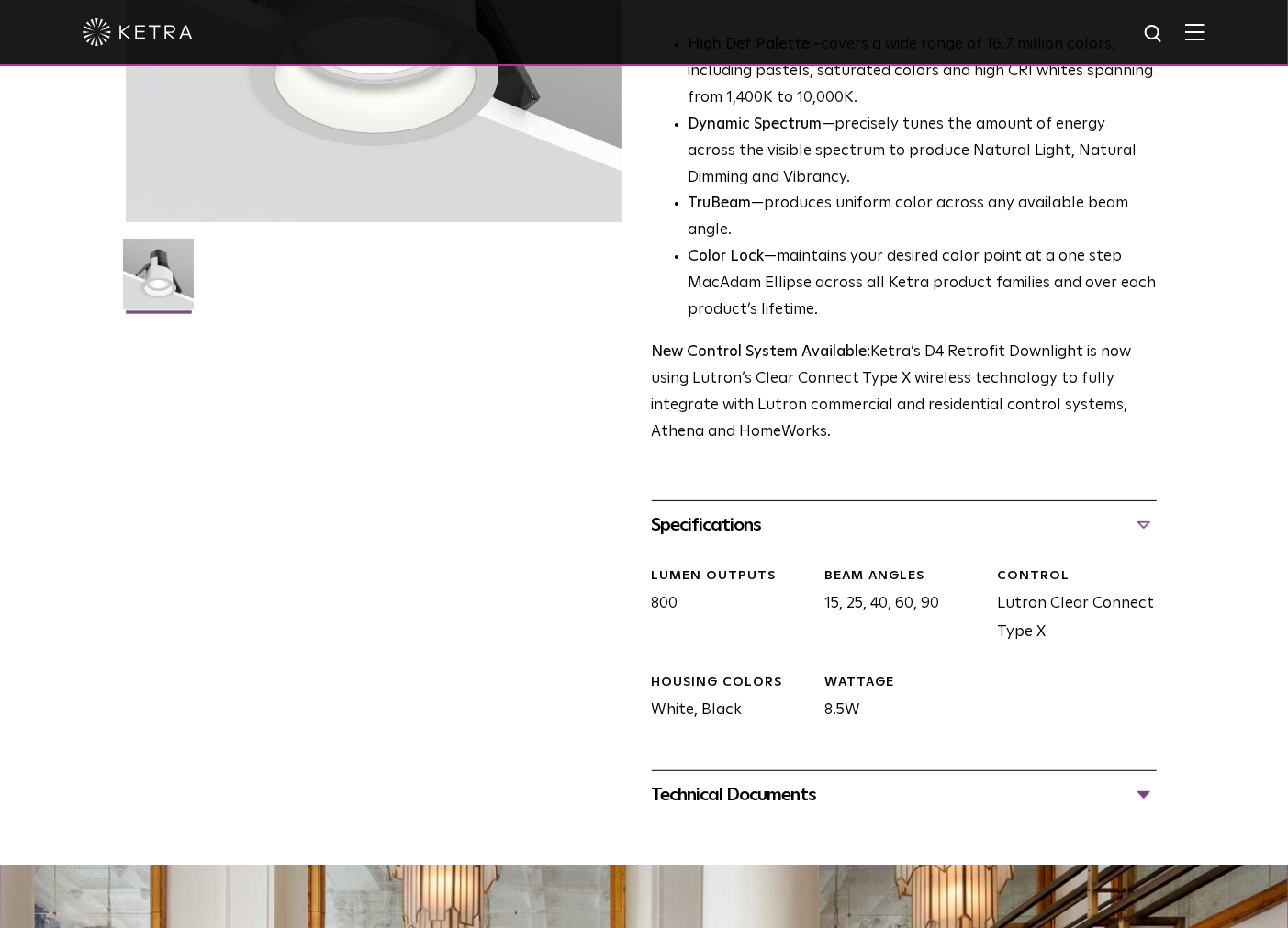  Describe the element at coordinates (897, 607) in the screenshot. I see `div: 15, 25, 40, 60, 90` at that location.